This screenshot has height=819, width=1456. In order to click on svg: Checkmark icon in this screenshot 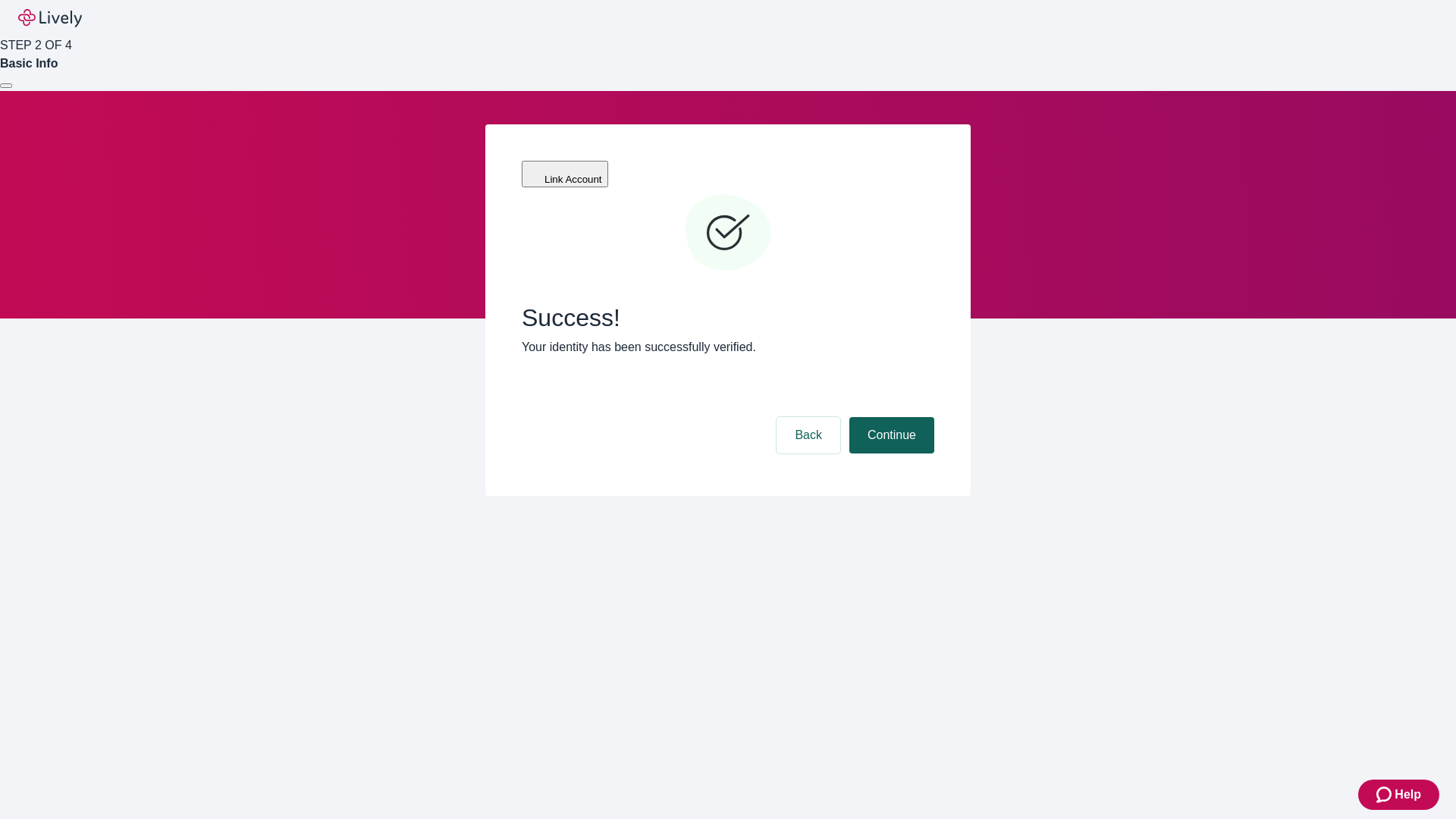, I will do `click(728, 234)`.